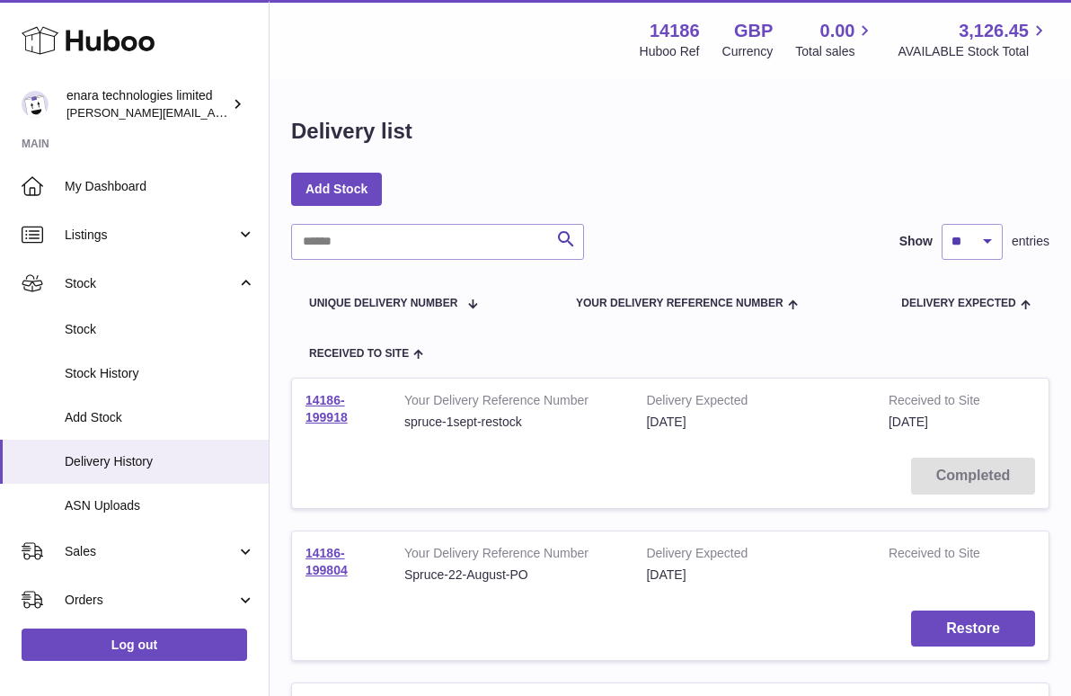 This screenshot has height=696, width=1071. Describe the element at coordinates (359, 353) in the screenshot. I see `span: Received to Site` at that location.